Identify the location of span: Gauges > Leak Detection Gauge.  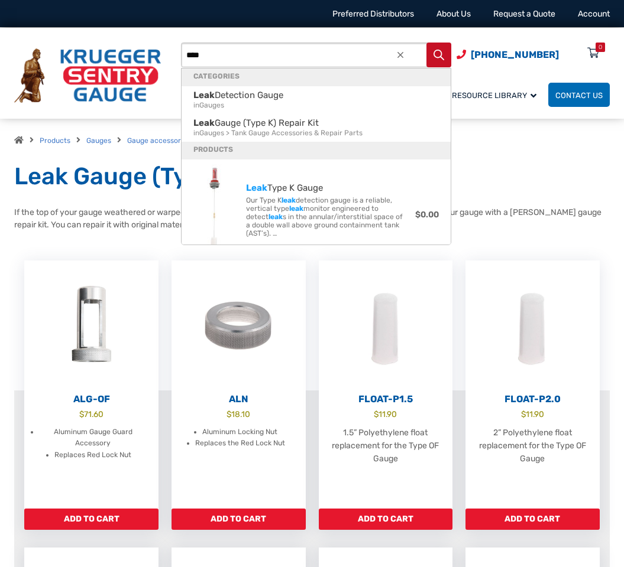
(316, 100).